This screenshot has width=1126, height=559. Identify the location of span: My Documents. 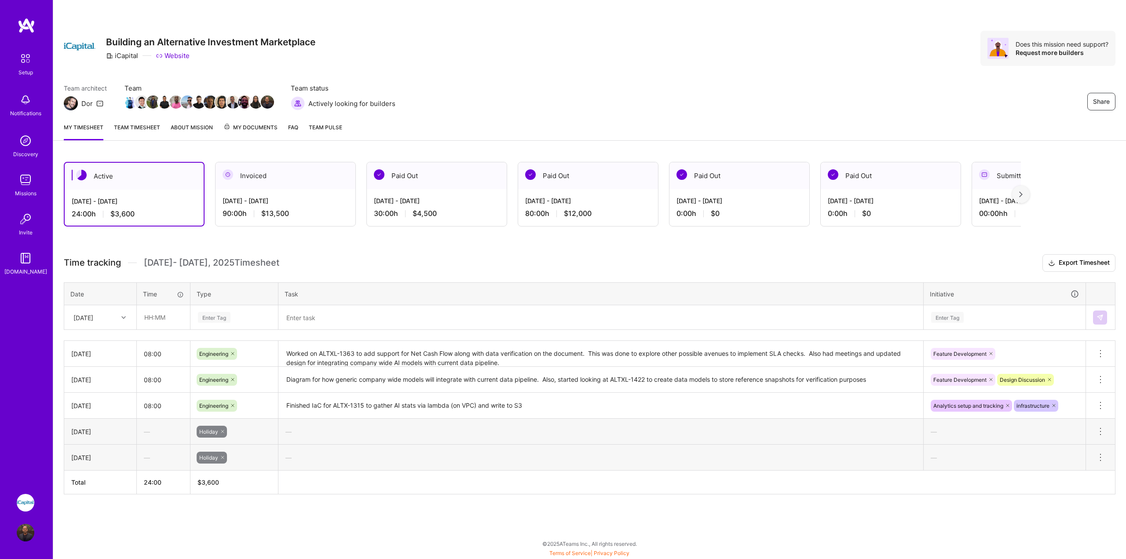
(250, 128).